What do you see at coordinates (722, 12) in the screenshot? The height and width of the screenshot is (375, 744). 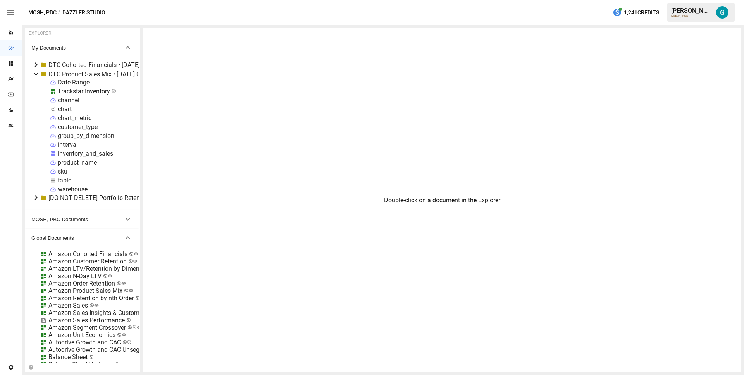 I see `div: Gavin Acres` at bounding box center [722, 12].